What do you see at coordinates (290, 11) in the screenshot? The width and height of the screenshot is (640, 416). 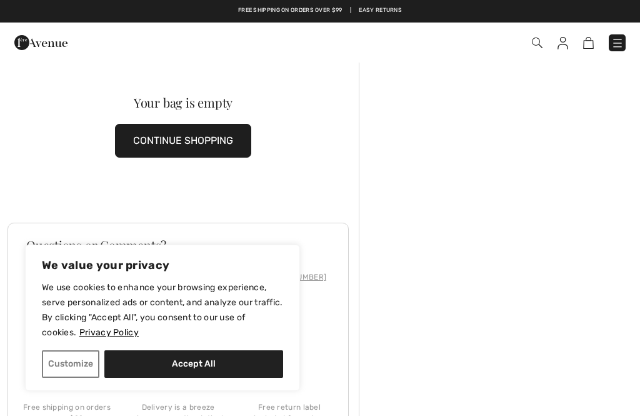 I see `a: Free shipping on orders over $99` at bounding box center [290, 11].